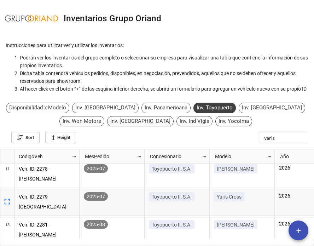 The width and height of the screenshot is (314, 246). What do you see at coordinates (25, 138) in the screenshot?
I see `a: Sort` at bounding box center [25, 138].